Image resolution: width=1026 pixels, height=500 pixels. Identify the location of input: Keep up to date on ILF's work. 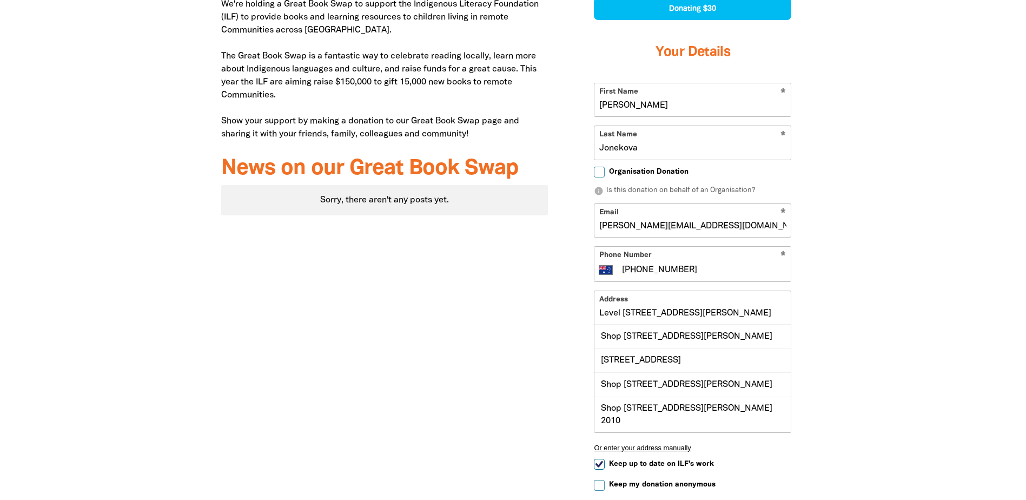
(599, 464).